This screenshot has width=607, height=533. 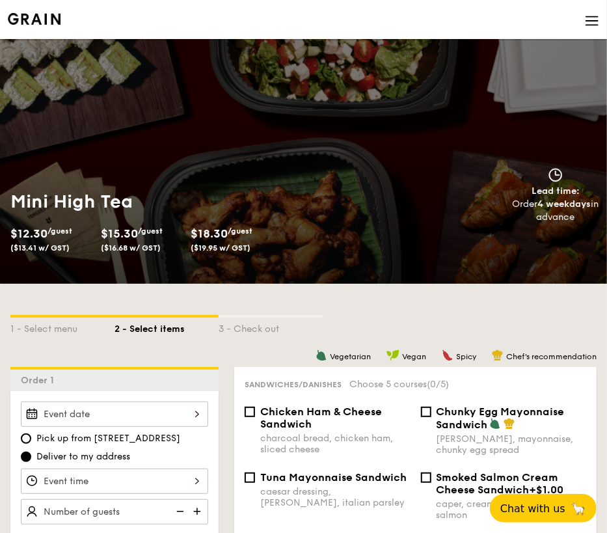 What do you see at coordinates (221, 248) in the screenshot?
I see `span: ($19.95 w/ GST)` at bounding box center [221, 248].